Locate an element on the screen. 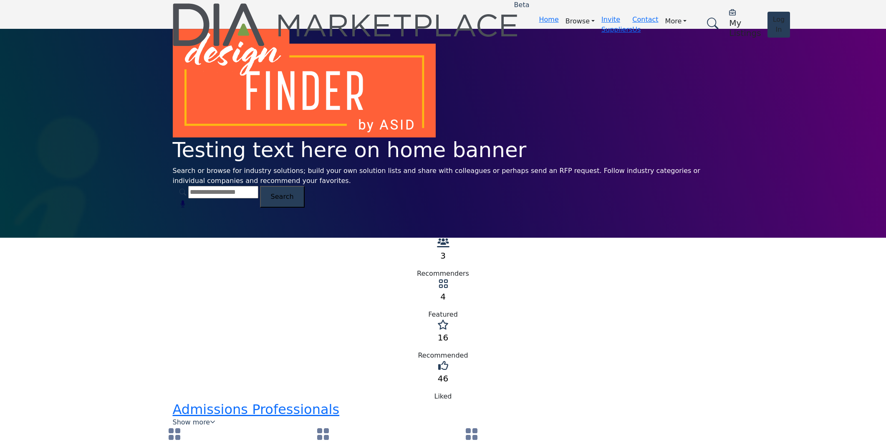 Image resolution: width=886 pixels, height=442 pixels. h2: Admissions Professionals is located at coordinates (443, 409).